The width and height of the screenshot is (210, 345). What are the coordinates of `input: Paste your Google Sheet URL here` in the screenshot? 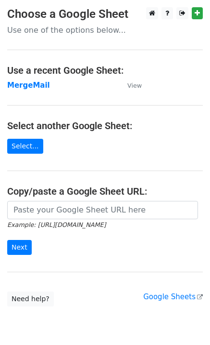 It's located at (103, 210).